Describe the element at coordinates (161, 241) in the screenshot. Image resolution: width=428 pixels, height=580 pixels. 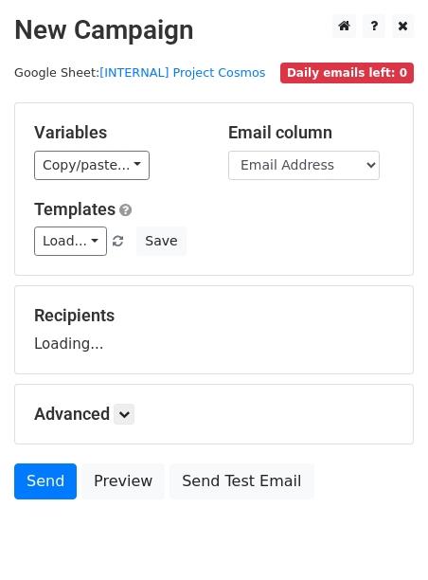
I see `button: Save` at that location.